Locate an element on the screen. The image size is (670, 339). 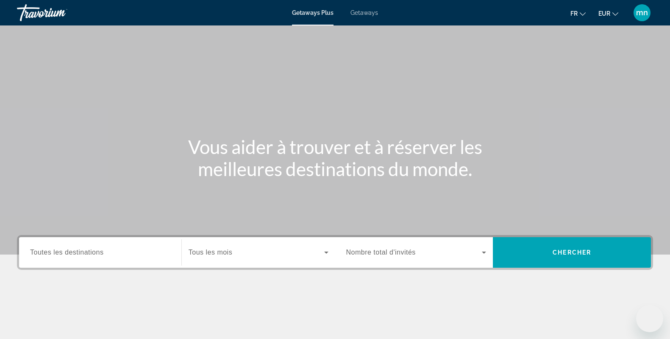
span: EUR is located at coordinates (604, 14).